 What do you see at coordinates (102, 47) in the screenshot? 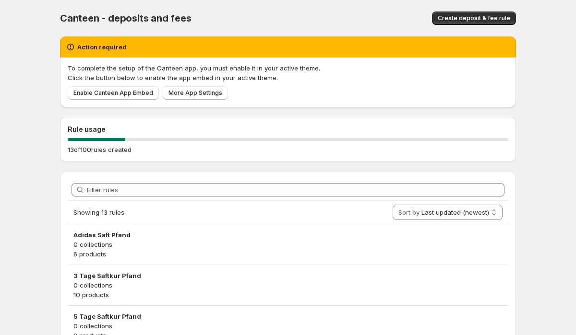
I see `h2: Action required` at bounding box center [102, 47].